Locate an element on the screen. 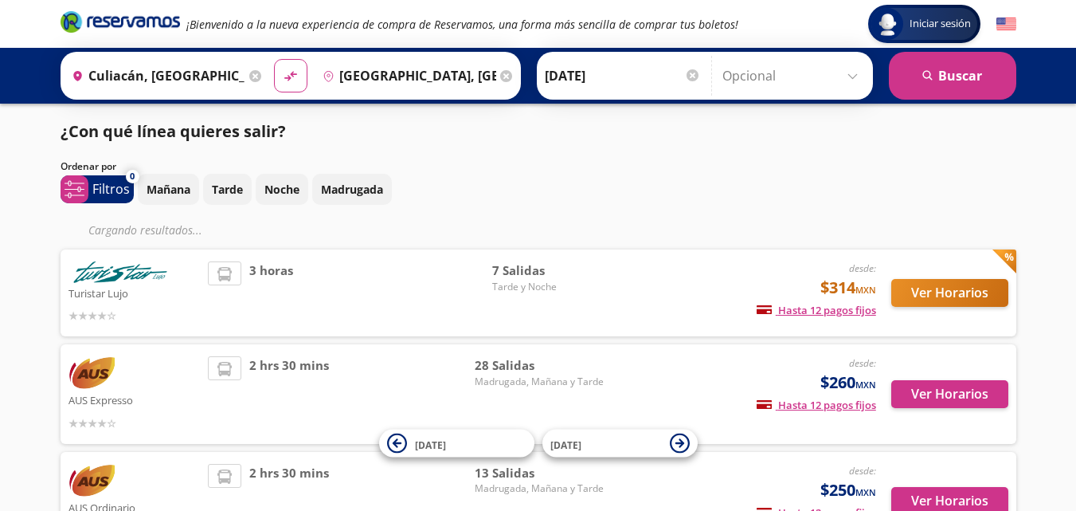  p: ¿Con qué línea quieres salir? is located at coordinates (173, 131).